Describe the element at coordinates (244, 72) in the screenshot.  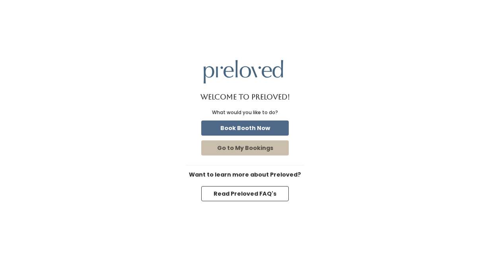
I see `img: preloved logo` at that location.